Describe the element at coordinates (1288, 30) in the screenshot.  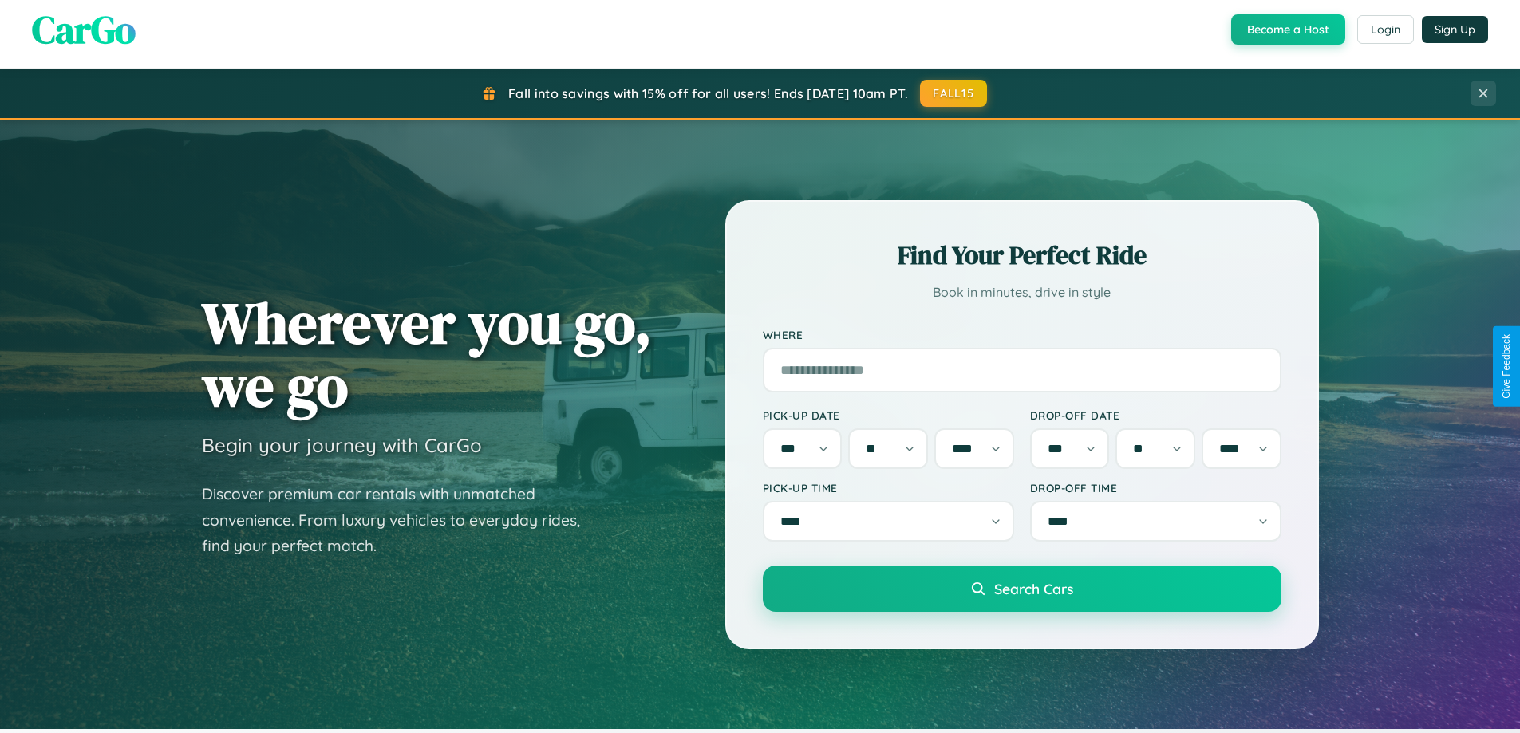
I see `button: Become a Host` at that location.